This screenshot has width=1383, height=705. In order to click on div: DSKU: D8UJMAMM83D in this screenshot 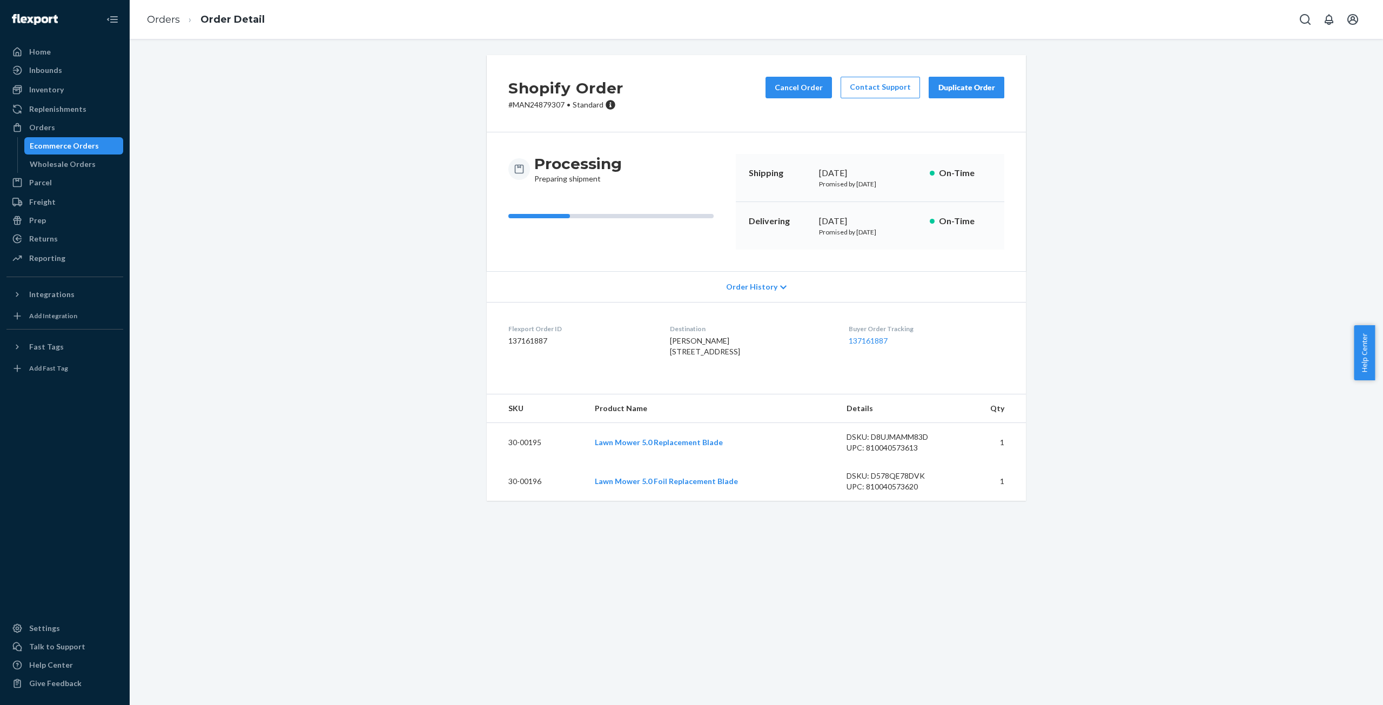, I will do `click(897, 437)`.